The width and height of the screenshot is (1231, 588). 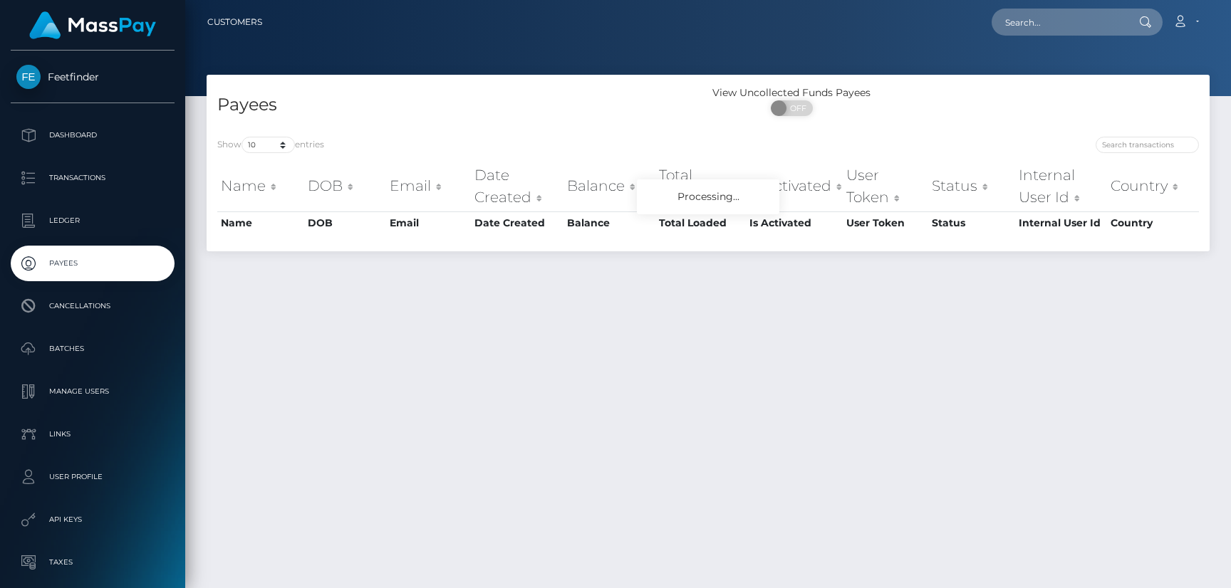 What do you see at coordinates (234, 22) in the screenshot?
I see `a: Customers` at bounding box center [234, 22].